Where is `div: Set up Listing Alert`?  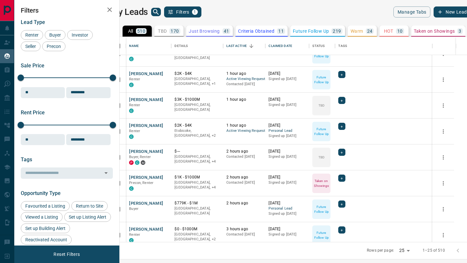 div: Set up Listing Alert is located at coordinates (87, 217).